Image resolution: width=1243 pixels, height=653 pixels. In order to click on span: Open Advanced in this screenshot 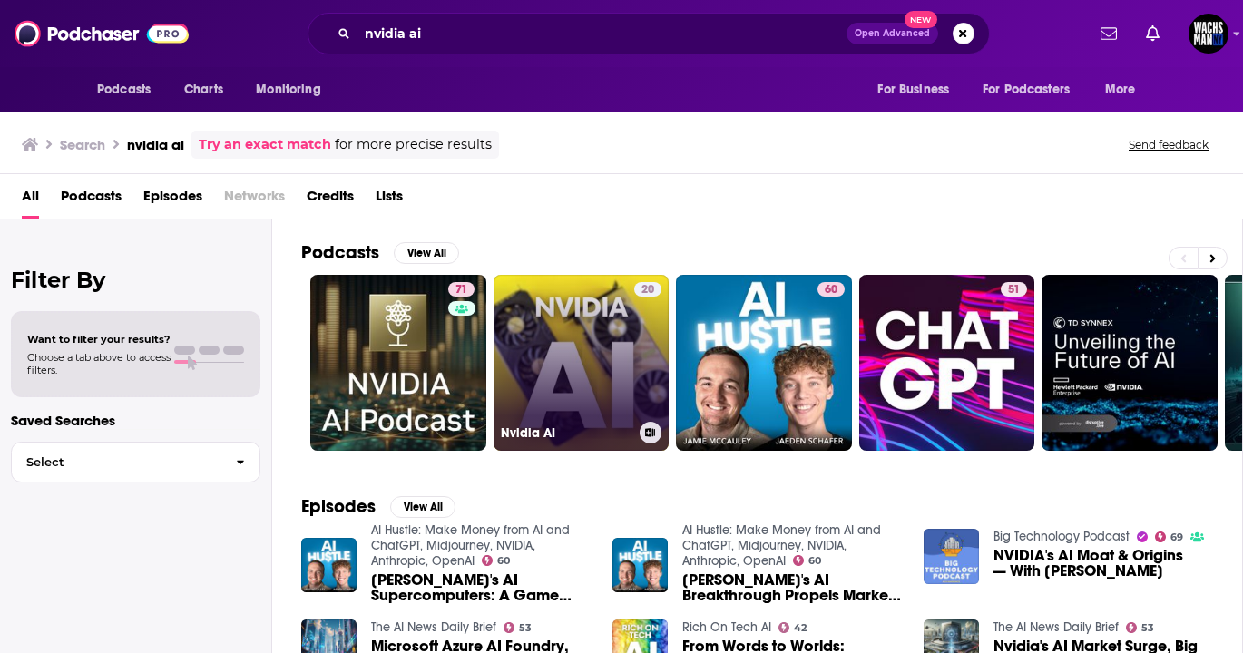, I will do `click(892, 34)`.